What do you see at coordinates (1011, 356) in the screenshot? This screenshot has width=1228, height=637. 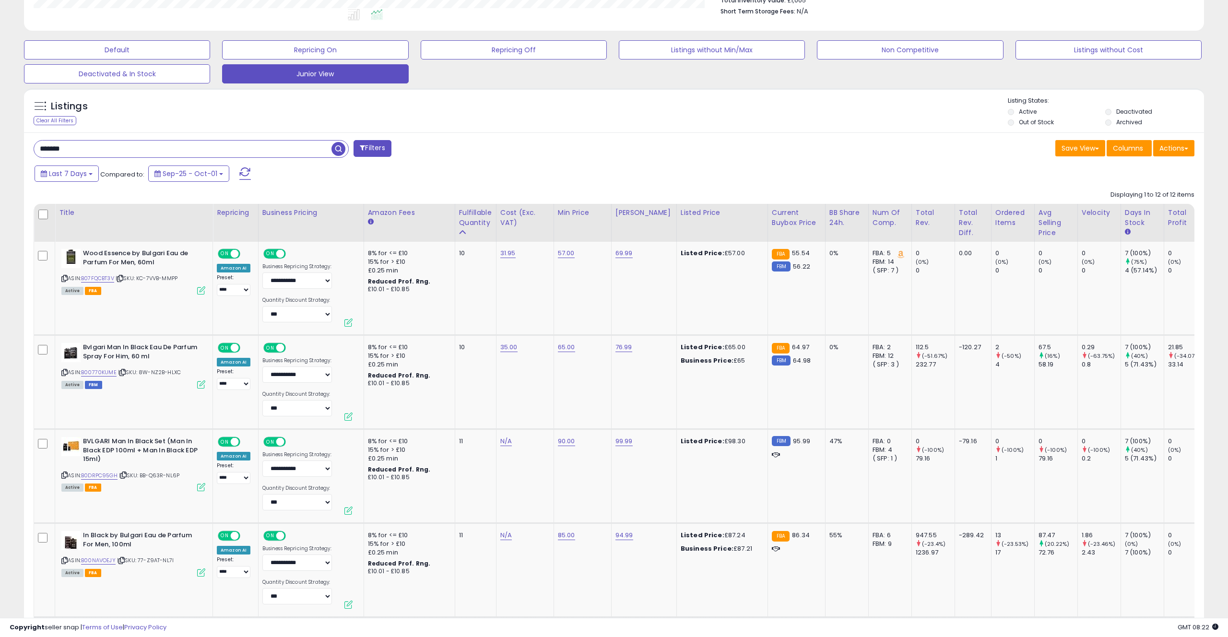 I see `small: (-50%)` at bounding box center [1011, 356].